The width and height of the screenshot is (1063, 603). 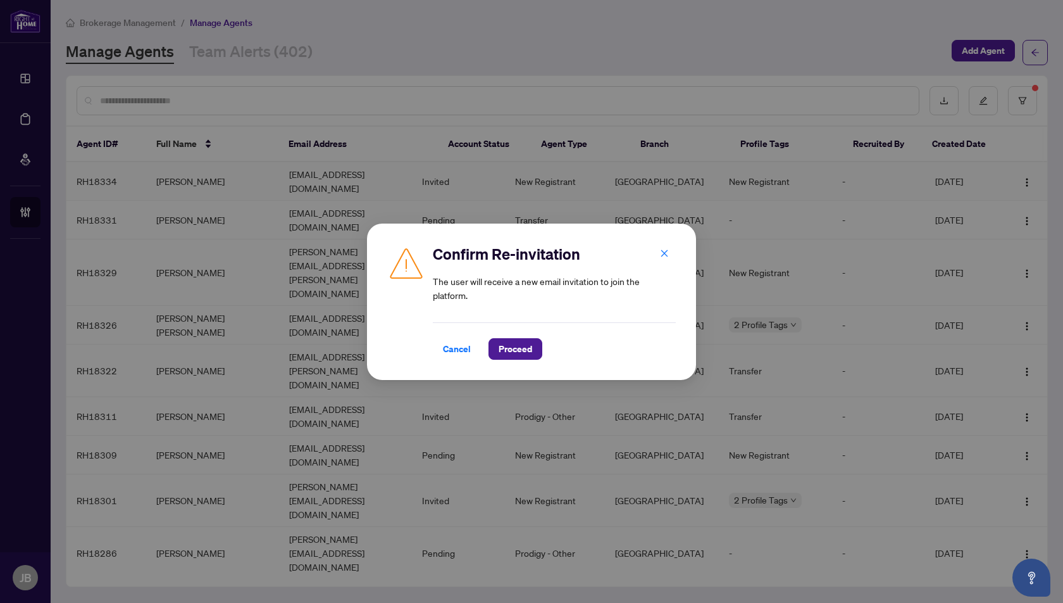 What do you see at coordinates (665, 253) in the screenshot?
I see `span: close` at bounding box center [665, 253].